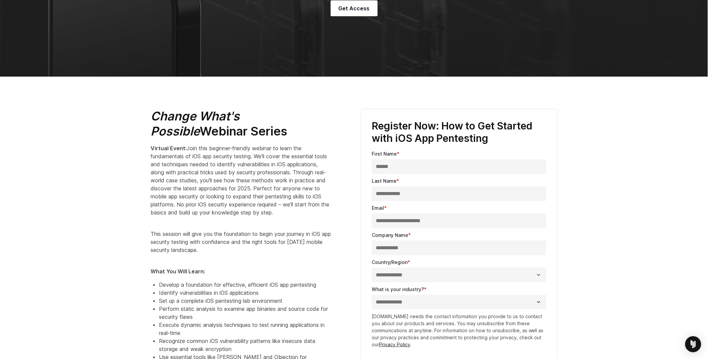  Describe the element at coordinates (245, 313) in the screenshot. I see `li: Perform static analysis to examine app binaries and source code for security flaws` at that location.